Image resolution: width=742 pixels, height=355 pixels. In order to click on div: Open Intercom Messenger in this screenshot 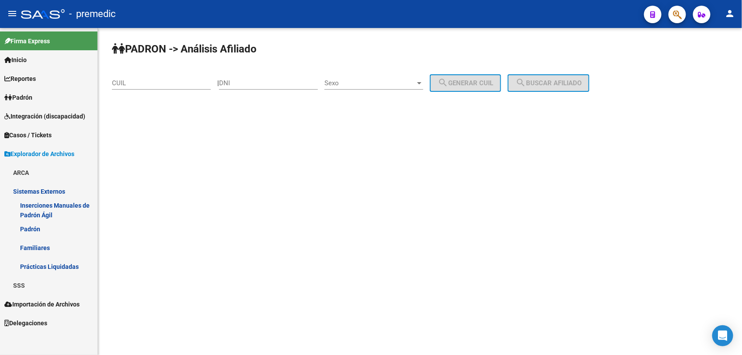, I will do `click(723, 336)`.